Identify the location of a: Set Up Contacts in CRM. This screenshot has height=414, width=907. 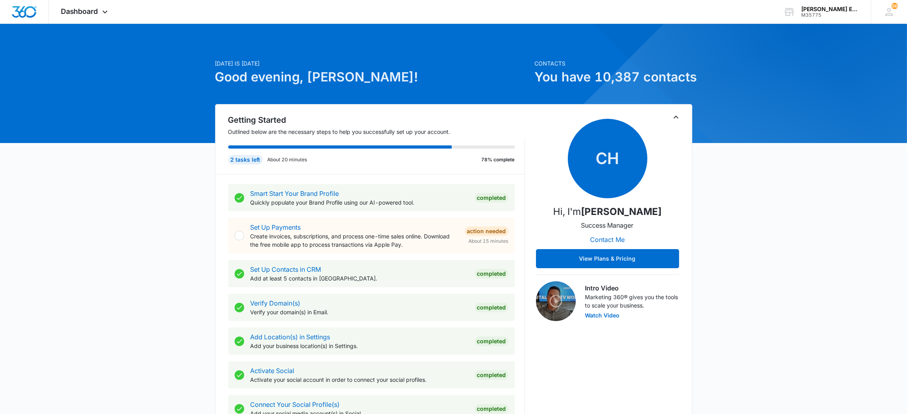
(286, 270).